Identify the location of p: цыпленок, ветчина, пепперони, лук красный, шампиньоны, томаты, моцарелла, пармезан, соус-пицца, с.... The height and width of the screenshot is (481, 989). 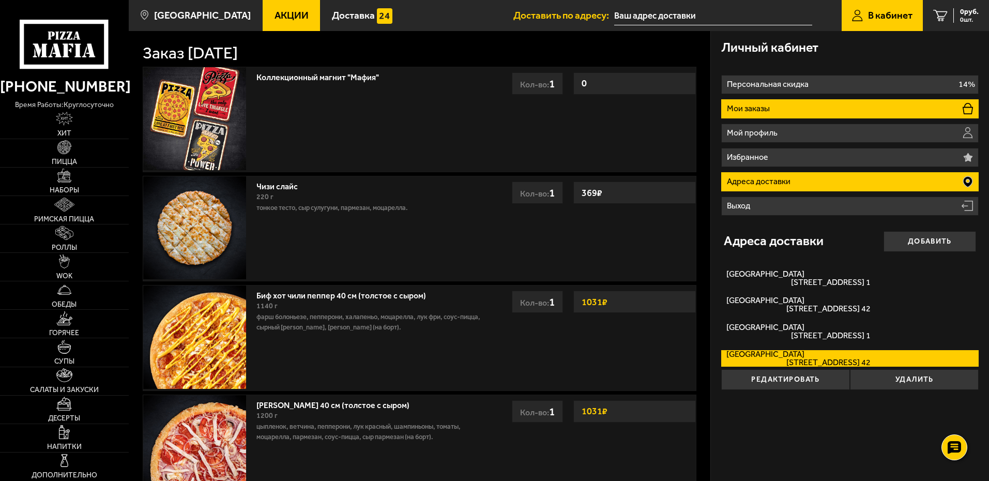
(369, 431).